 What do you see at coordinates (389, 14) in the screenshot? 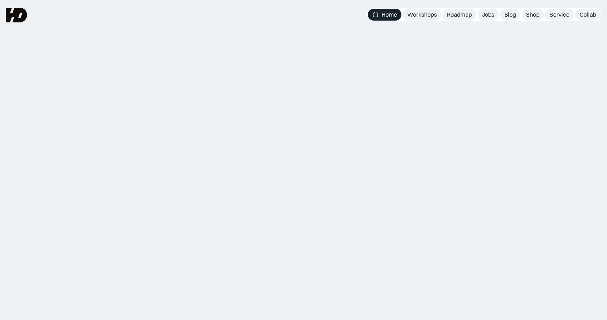
I see `div: Home` at bounding box center [389, 14].